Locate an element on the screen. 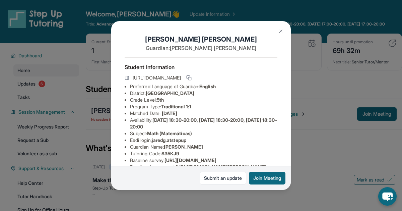  li: Baseline survey : is located at coordinates (204, 160).